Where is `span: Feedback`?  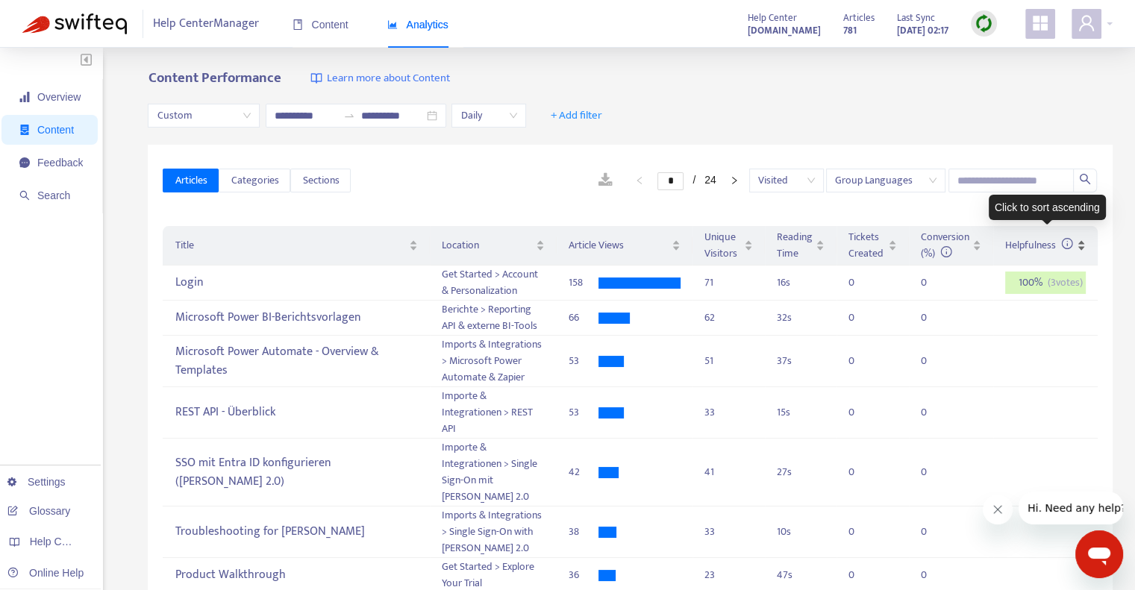
span: Feedback is located at coordinates (60, 163).